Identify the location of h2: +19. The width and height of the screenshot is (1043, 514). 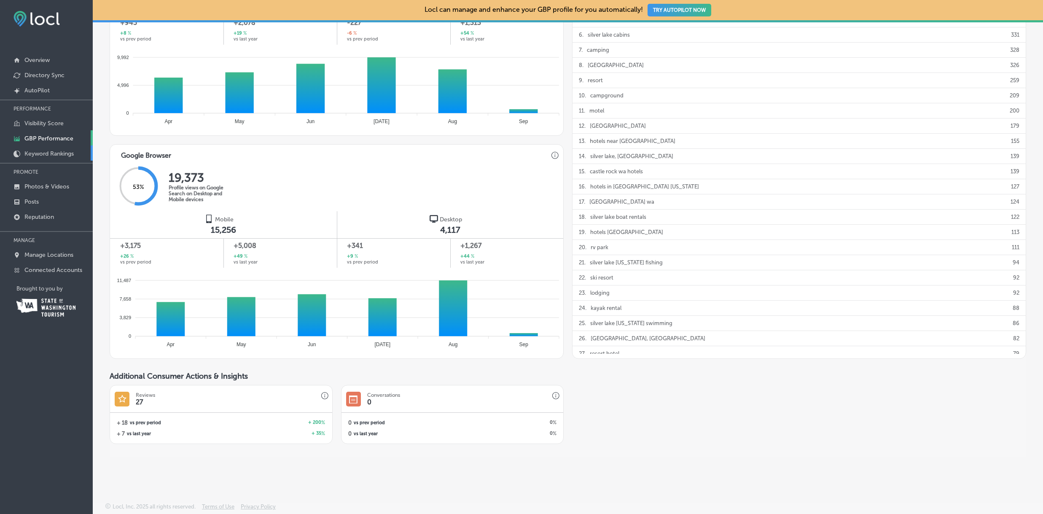
(240, 33).